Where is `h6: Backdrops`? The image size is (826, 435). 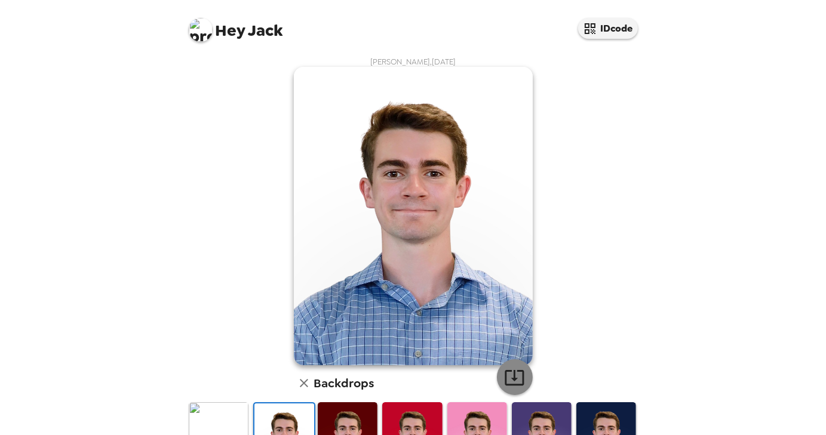
h6: Backdrops is located at coordinates (344, 383).